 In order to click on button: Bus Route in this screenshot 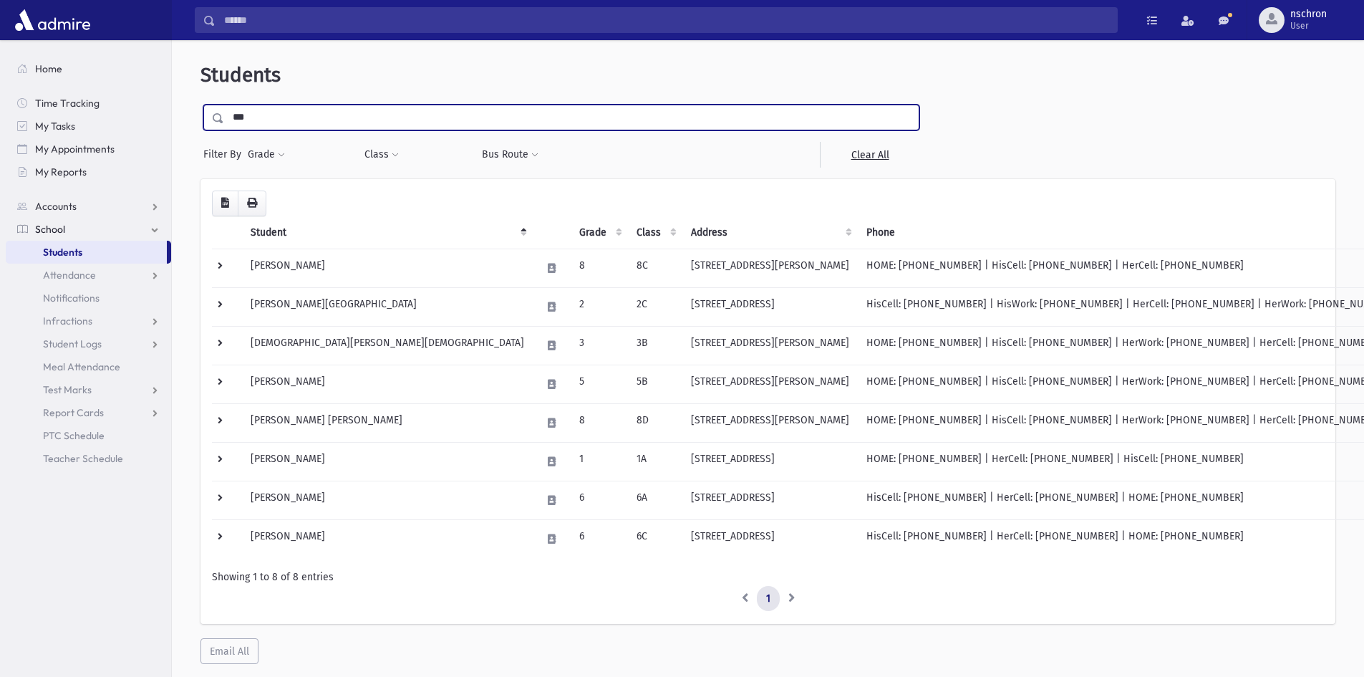, I will do `click(510, 155)`.